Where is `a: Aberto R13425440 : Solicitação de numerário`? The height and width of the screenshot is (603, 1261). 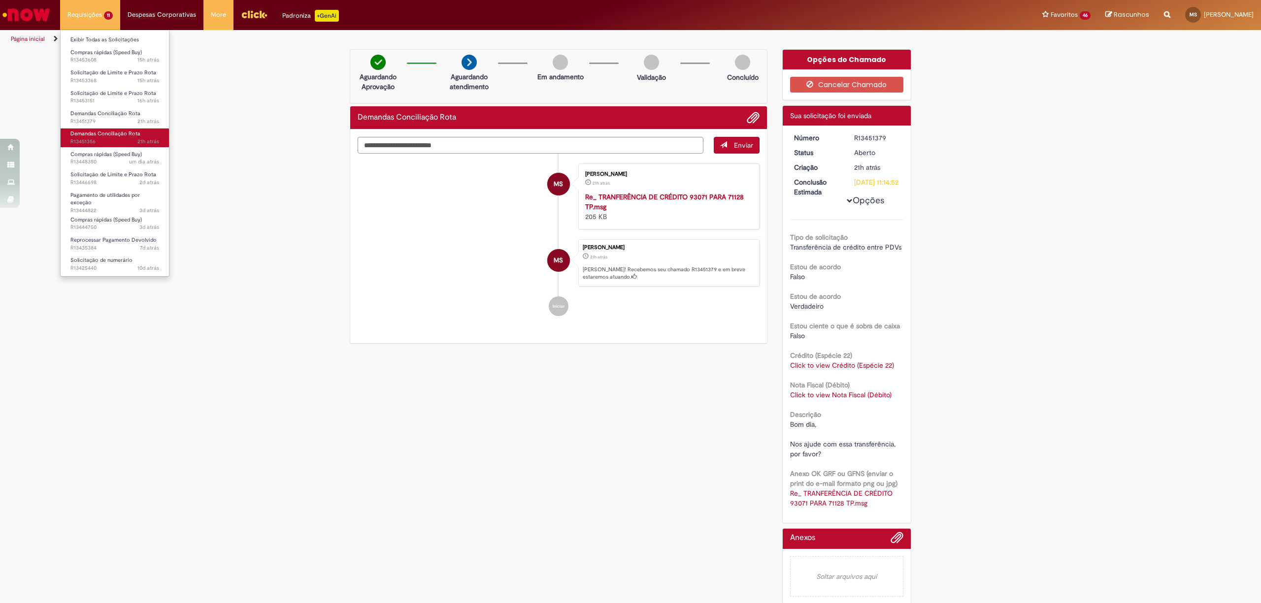
a: Aberto R13425440 : Solicitação de numerário is located at coordinates (115, 264).